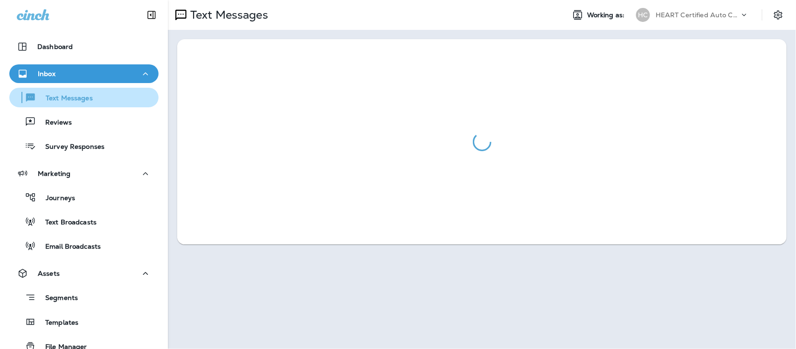 This screenshot has width=796, height=349. I want to click on p: Survey Responses, so click(70, 147).